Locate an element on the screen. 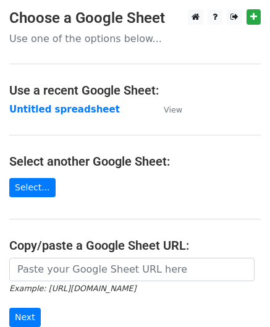 Image resolution: width=270 pixels, height=327 pixels. strong: Untitled spreadsheet is located at coordinates (64, 109).